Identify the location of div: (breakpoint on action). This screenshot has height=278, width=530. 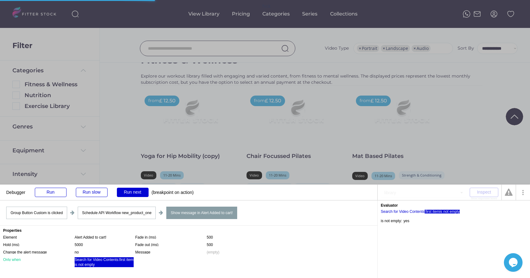
(172, 190).